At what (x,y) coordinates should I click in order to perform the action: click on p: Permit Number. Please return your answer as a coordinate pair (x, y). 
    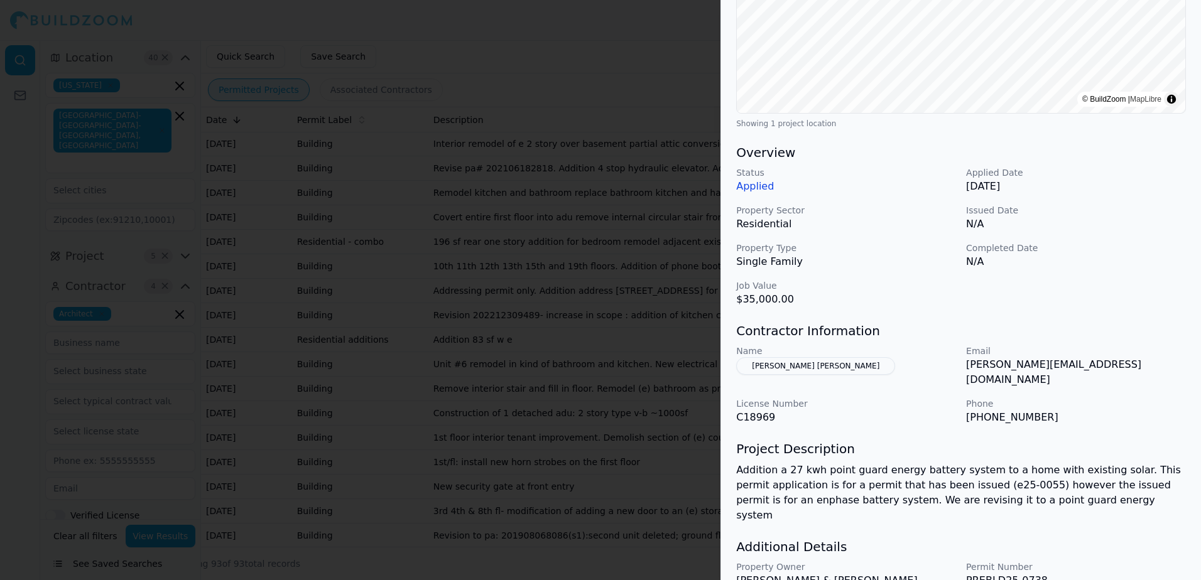
    Looking at the image, I should click on (1076, 567).